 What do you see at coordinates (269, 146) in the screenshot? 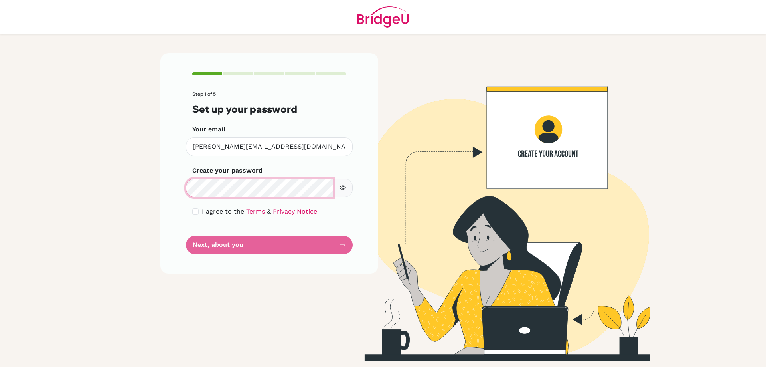
I see `input: Insert your email*` at bounding box center [269, 146].